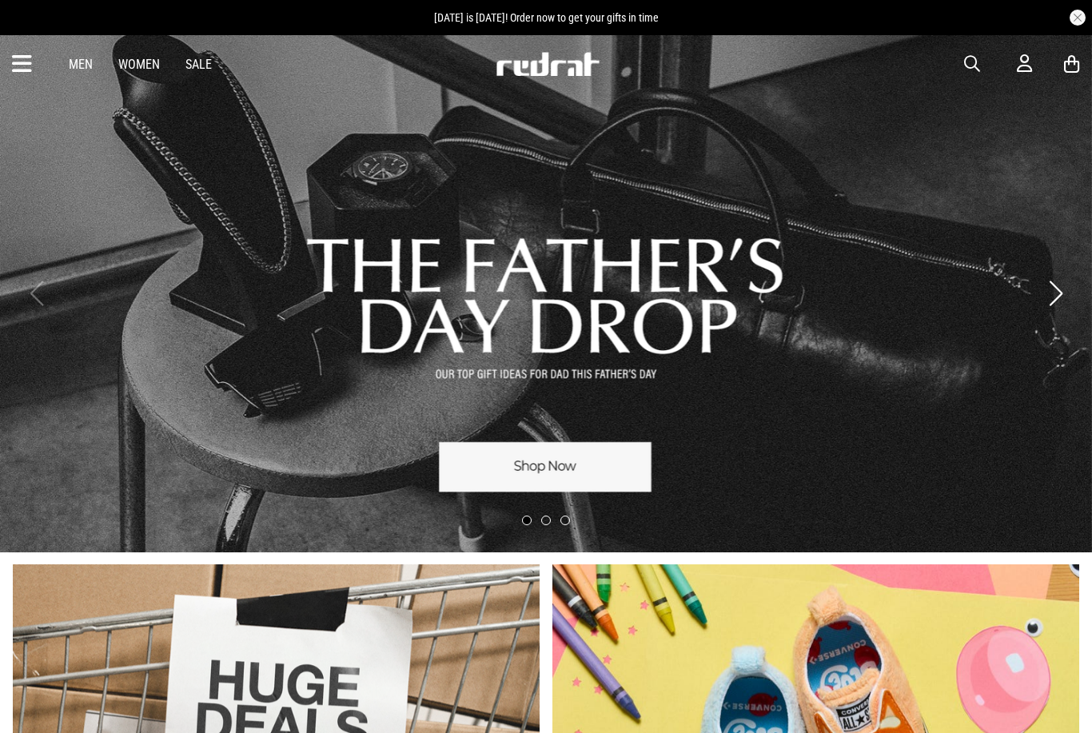 The image size is (1092, 733). What do you see at coordinates (1055, 293) in the screenshot?
I see `button: Next slide` at bounding box center [1055, 293].